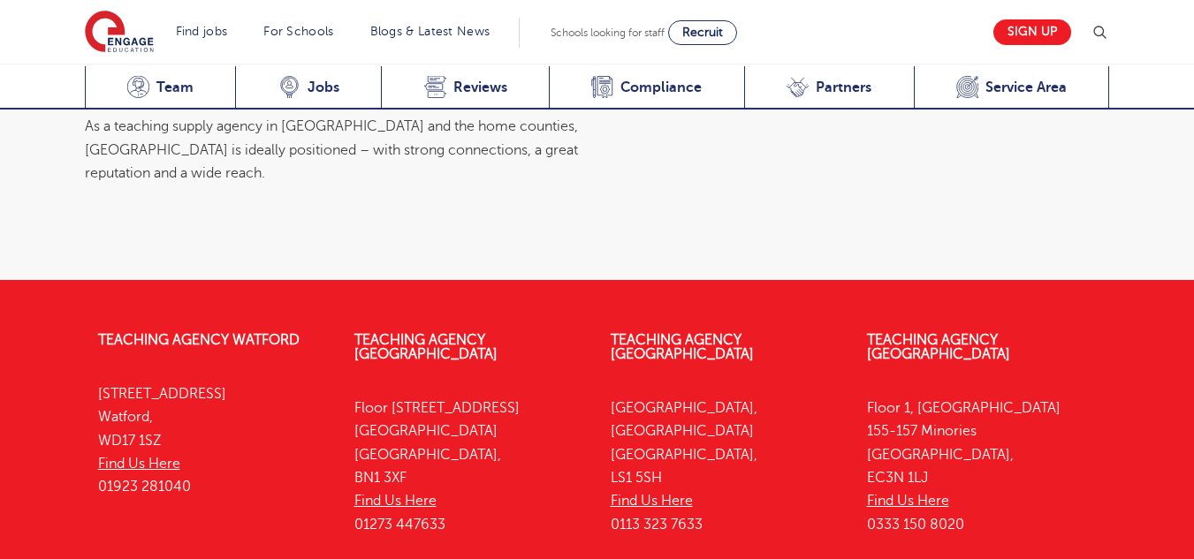 The height and width of the screenshot is (559, 1194). Describe the element at coordinates (702, 33) in the screenshot. I see `a: Recruit` at that location.